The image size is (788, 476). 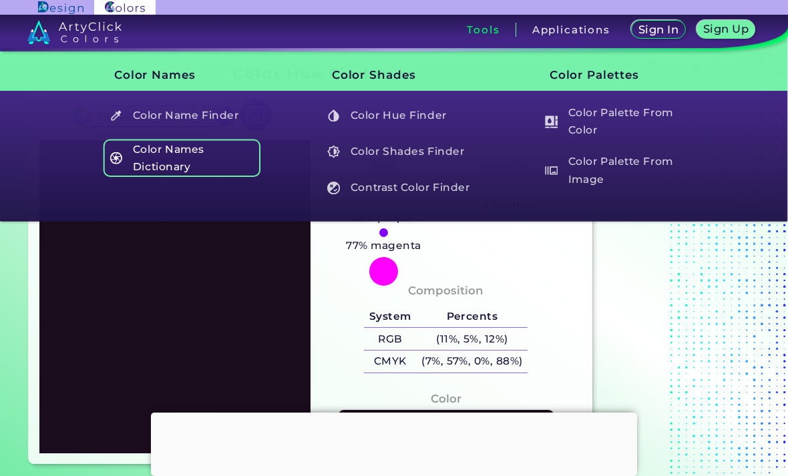 I want to click on h5: Color Name Finder, so click(x=182, y=115).